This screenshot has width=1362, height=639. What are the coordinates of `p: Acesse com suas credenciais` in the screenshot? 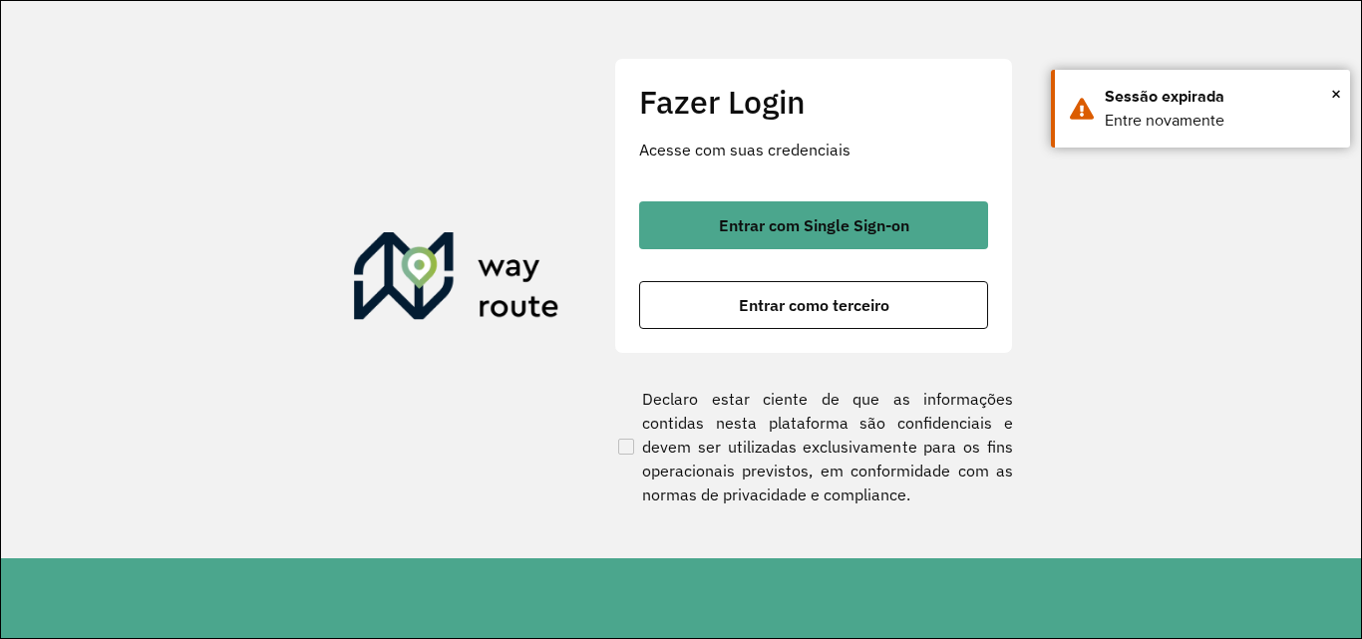 It's located at (814, 150).